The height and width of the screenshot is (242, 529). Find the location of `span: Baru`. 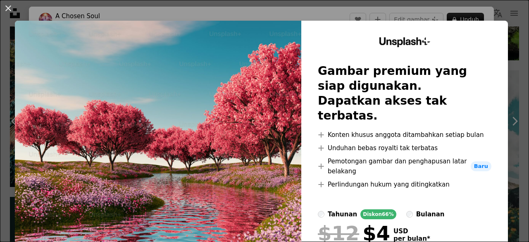

span: Baru is located at coordinates (481, 166).